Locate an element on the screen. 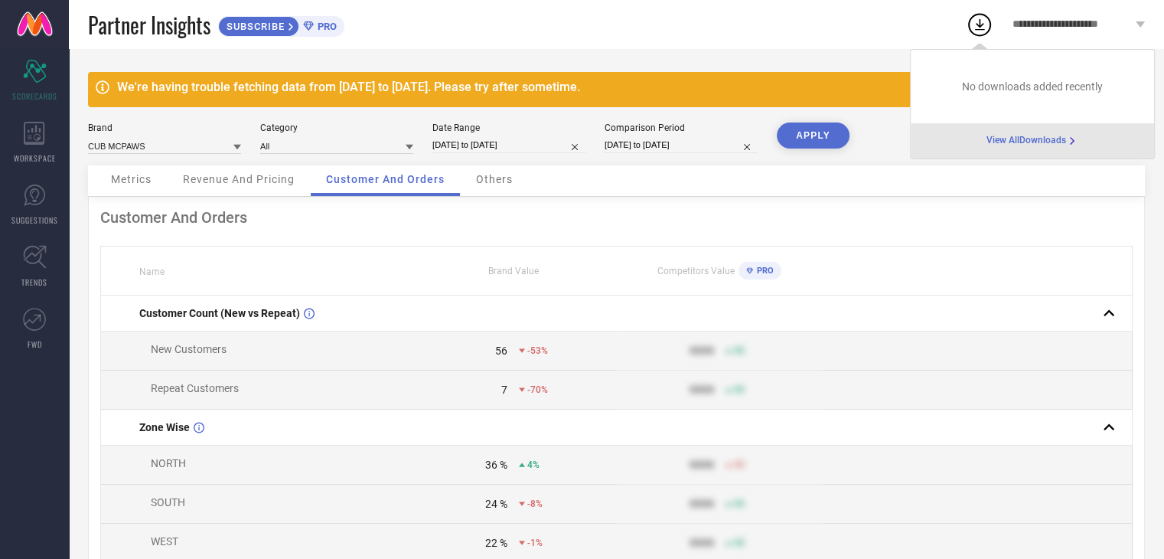  span: Partner Insights is located at coordinates (149, 24).